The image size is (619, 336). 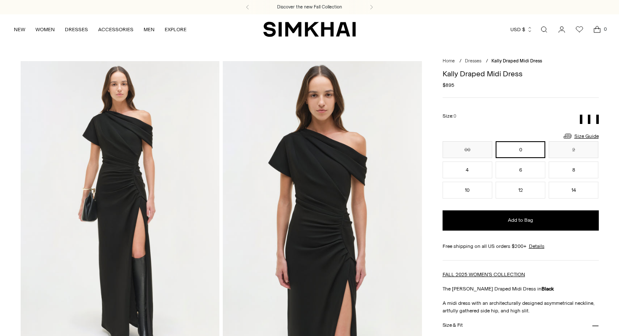 I want to click on p: A midi dress with an architecturally designed asymmetrical neckline, artfully gathered side hip, ..., so click(x=521, y=307).